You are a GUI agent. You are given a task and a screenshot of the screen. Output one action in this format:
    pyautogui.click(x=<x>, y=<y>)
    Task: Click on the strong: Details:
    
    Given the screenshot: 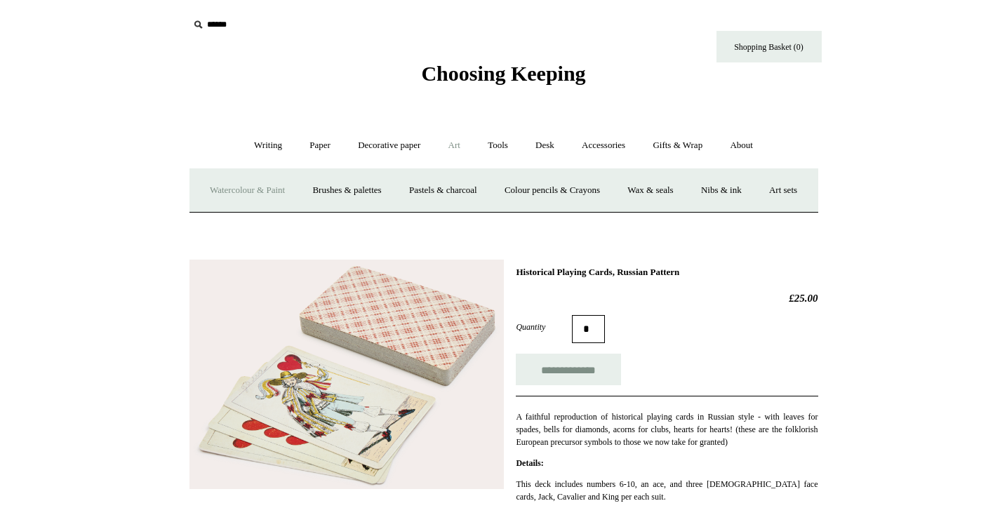 What is the action you would take?
    pyautogui.click(x=529, y=463)
    